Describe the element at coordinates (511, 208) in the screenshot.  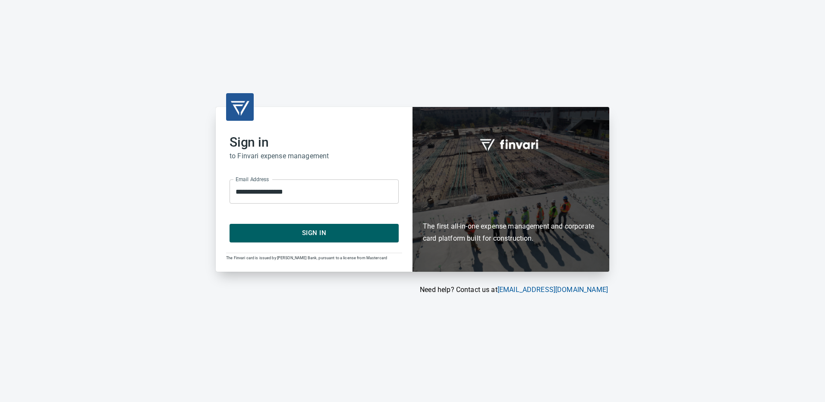
I see `h6: The first all-in-one expense management and corporate card platform built for construction.` at that location.